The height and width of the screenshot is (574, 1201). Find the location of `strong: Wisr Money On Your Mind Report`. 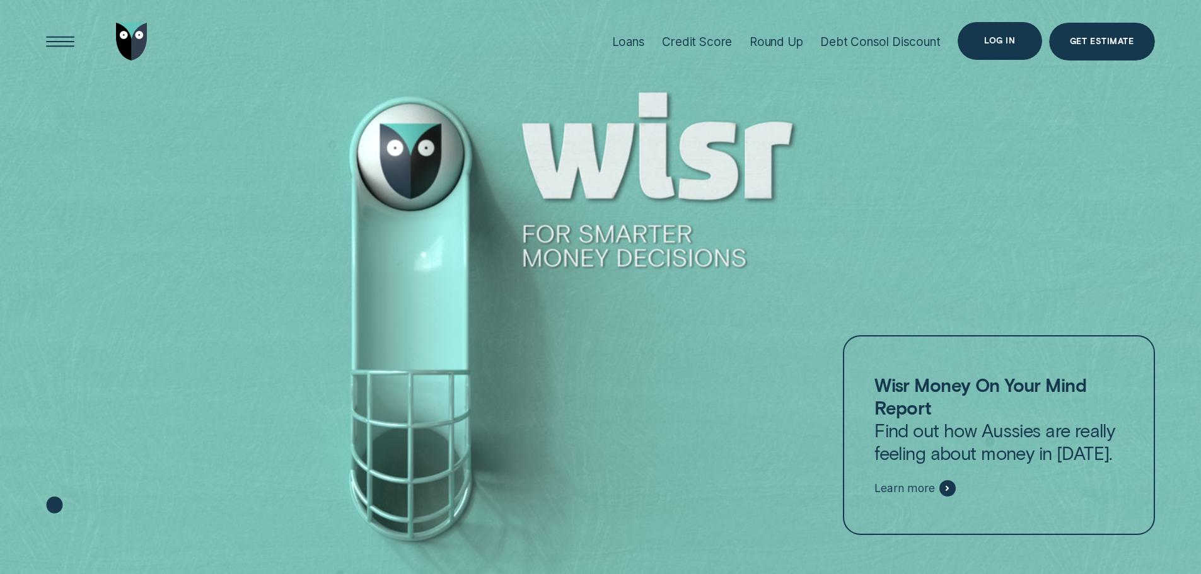

strong: Wisr Money On Your Mind Report is located at coordinates (980, 396).